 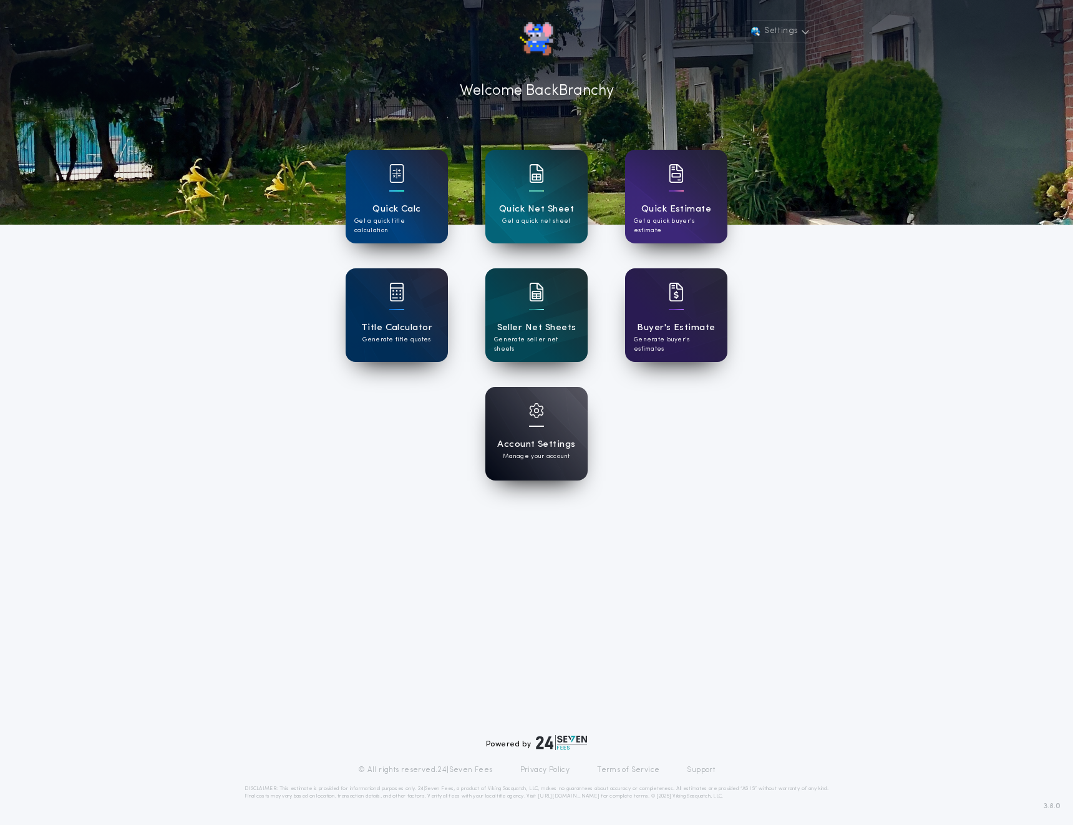 What do you see at coordinates (677, 197) in the screenshot?
I see `a: card iconQuick EstimateGet a quick buyer's estimate` at bounding box center [677, 197].